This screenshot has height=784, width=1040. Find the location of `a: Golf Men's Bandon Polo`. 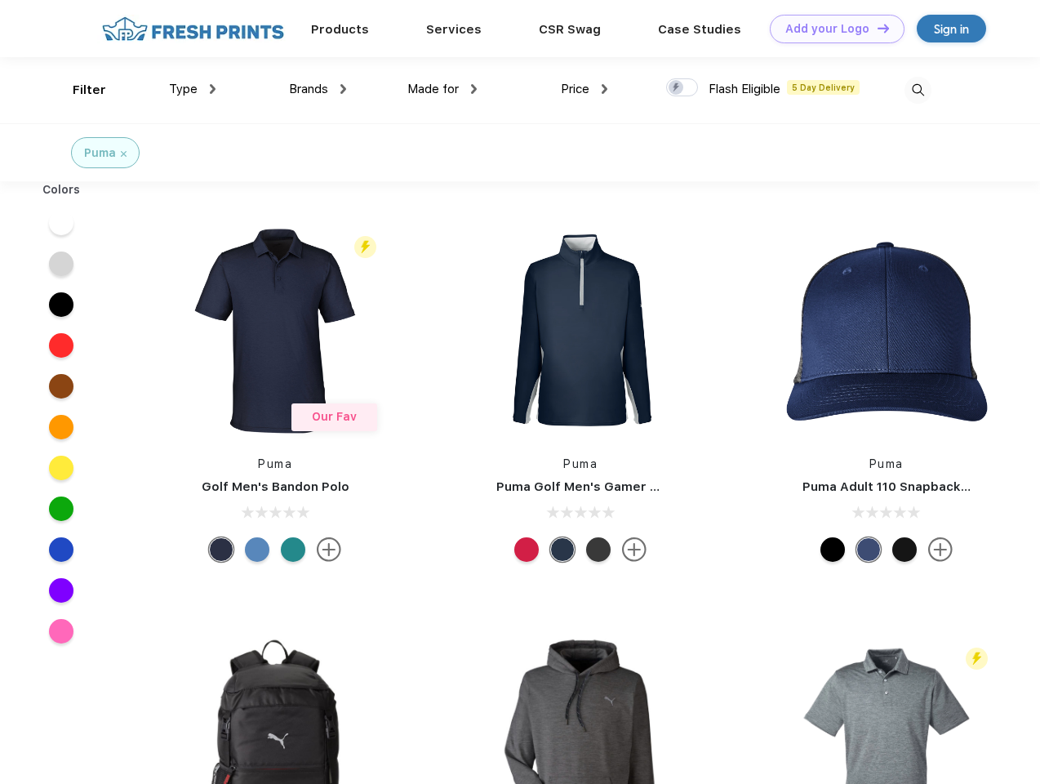

a: Golf Men's Bandon Polo is located at coordinates (275, 487).